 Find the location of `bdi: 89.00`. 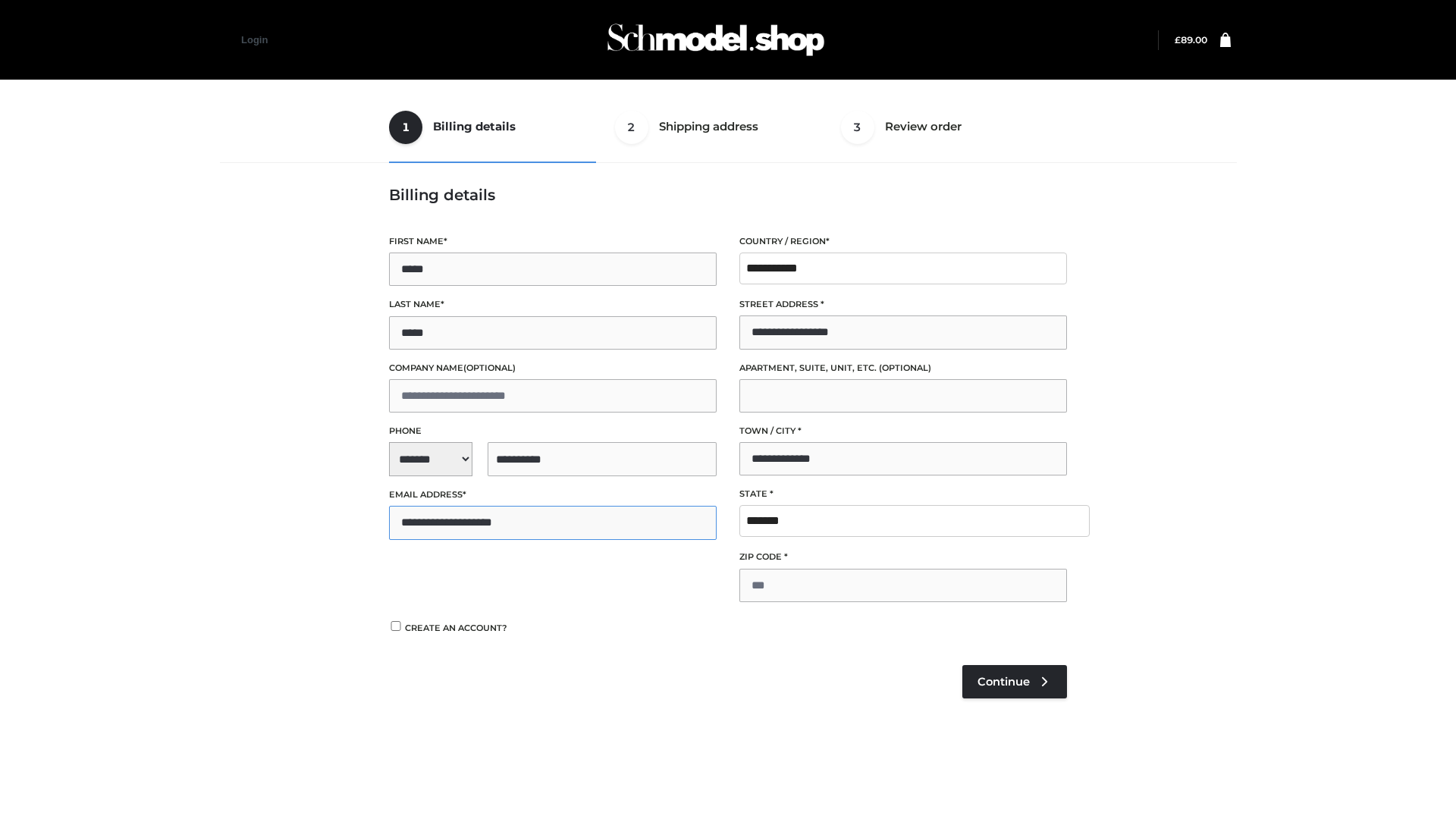

bdi: 89.00 is located at coordinates (1190, 40).